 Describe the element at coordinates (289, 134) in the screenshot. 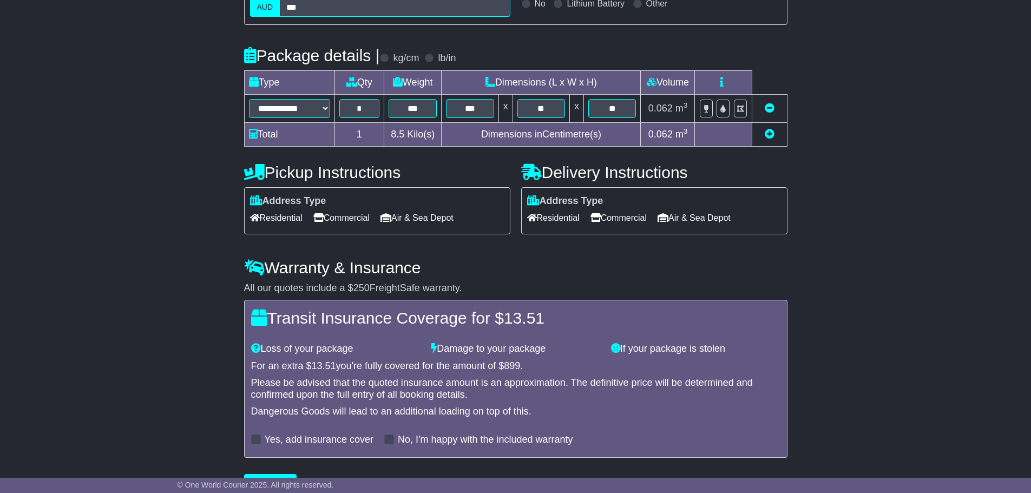

I see `td: Total` at that location.